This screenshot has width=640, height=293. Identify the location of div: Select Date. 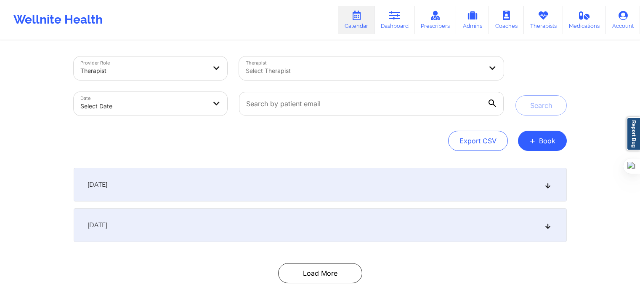
(144, 106).